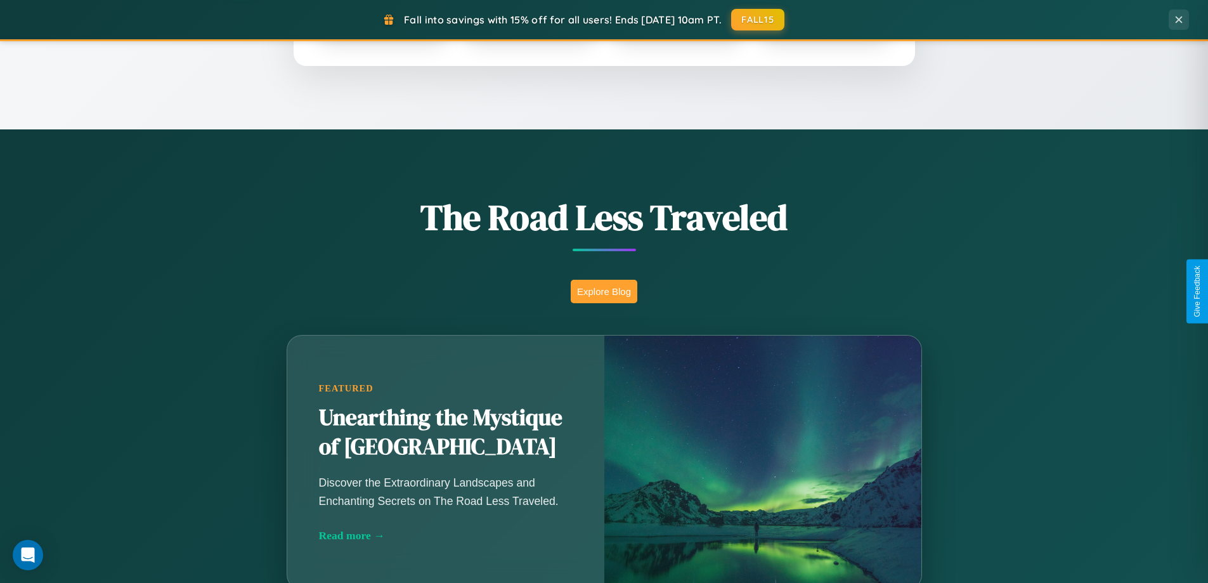  Describe the element at coordinates (28, 555) in the screenshot. I see `div: Open Intercom Messenger` at that location.